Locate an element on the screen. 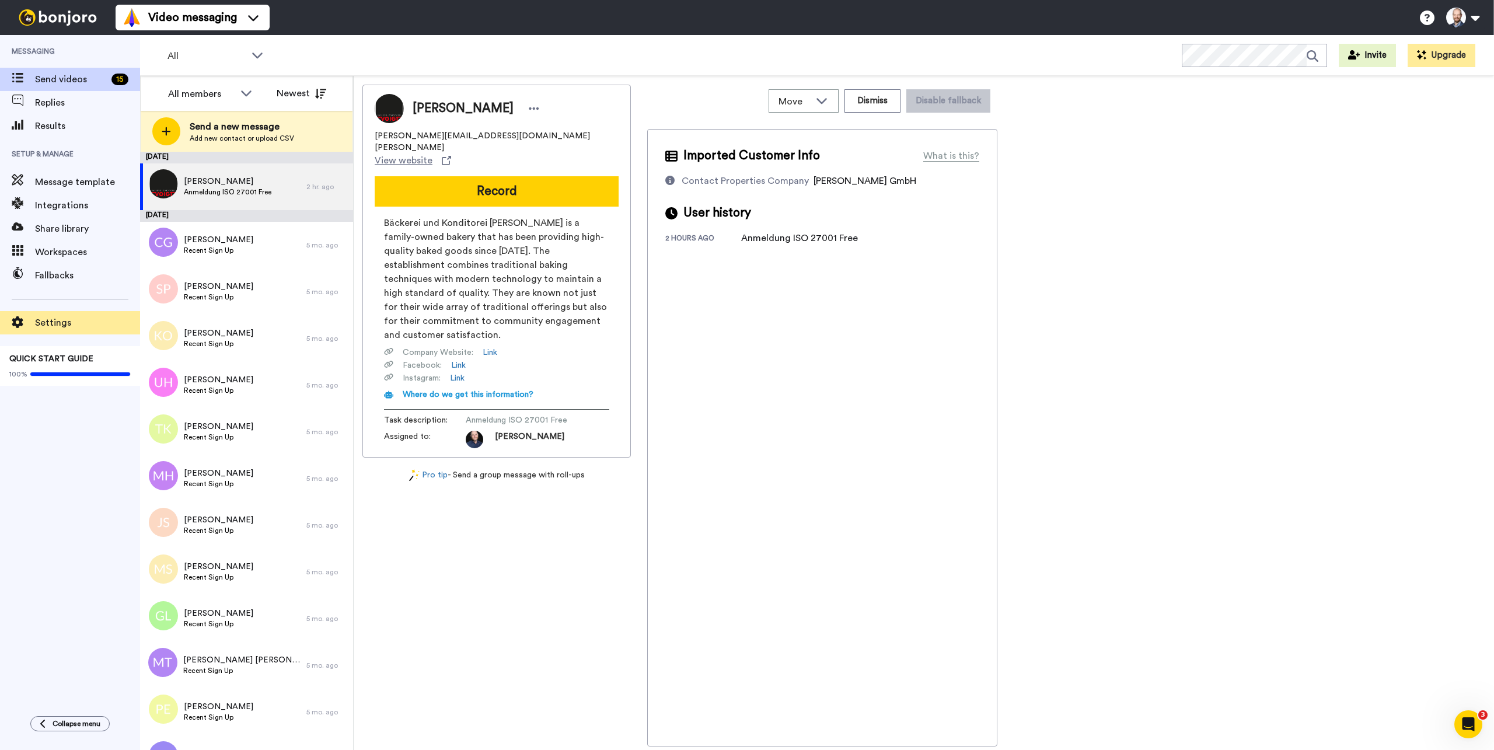 Image resolution: width=1494 pixels, height=750 pixels. span: QUICK START GUIDE is located at coordinates (51, 359).